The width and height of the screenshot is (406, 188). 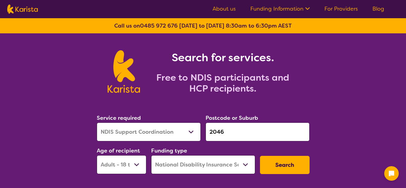 What do you see at coordinates (169, 150) in the screenshot?
I see `label: Funding type` at bounding box center [169, 150].